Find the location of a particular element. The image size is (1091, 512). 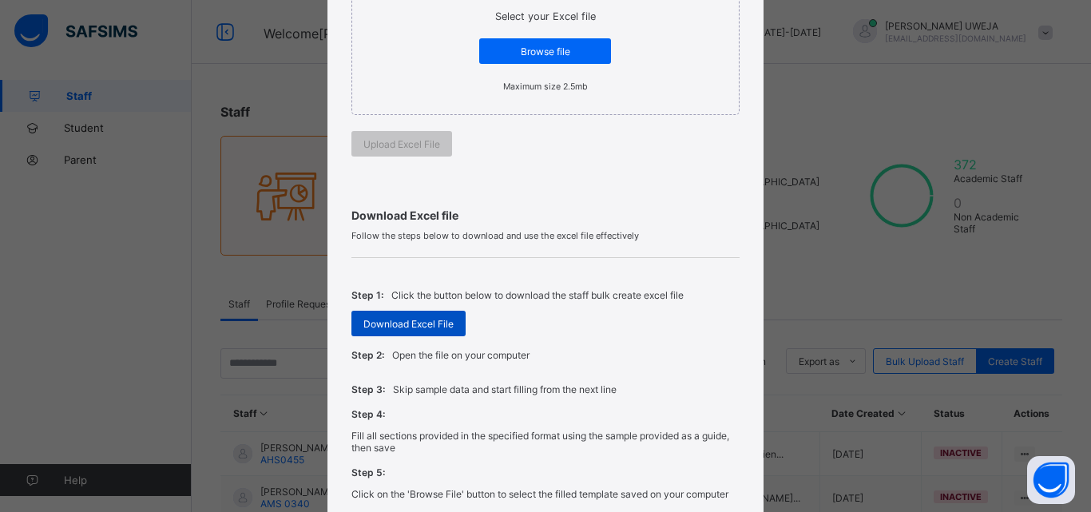

p: Fill all sections provided in the specified format using the sample provided as a guide, then save is located at coordinates (546, 442).